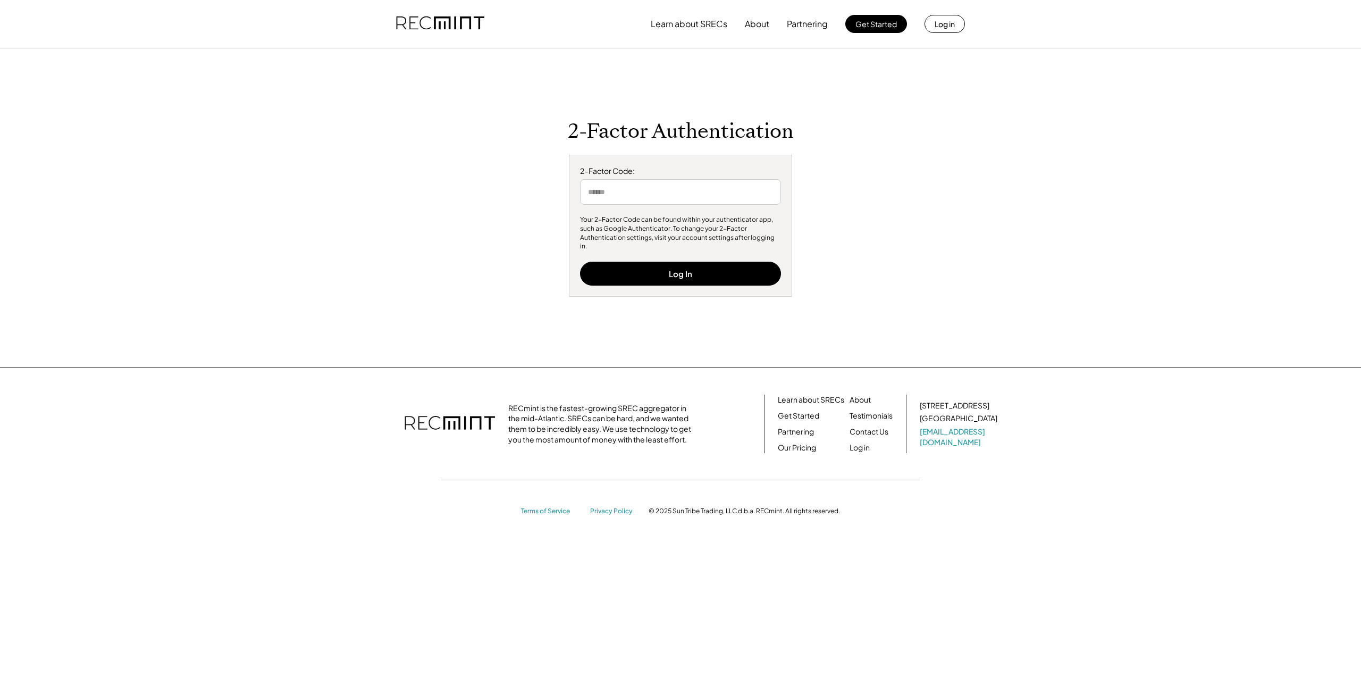  Describe the element at coordinates (689, 24) in the screenshot. I see `button: Learn about SRECs` at that location.